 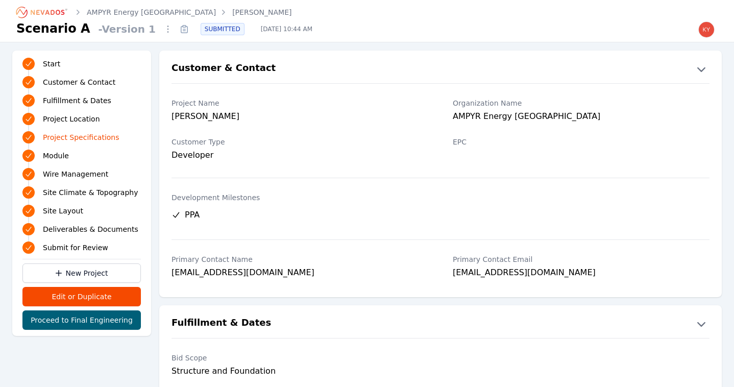 I want to click on button: Customer & Contact, so click(x=440, y=69).